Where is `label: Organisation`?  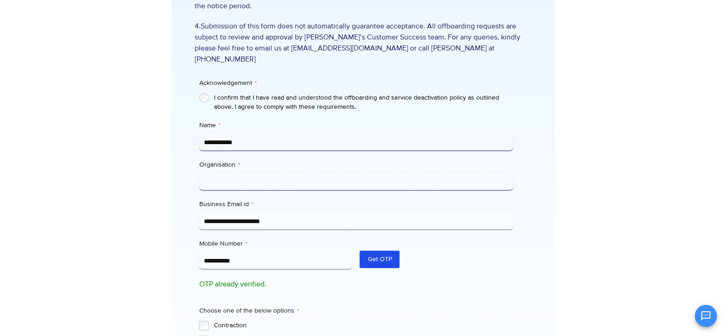 label: Organisation is located at coordinates (356, 165).